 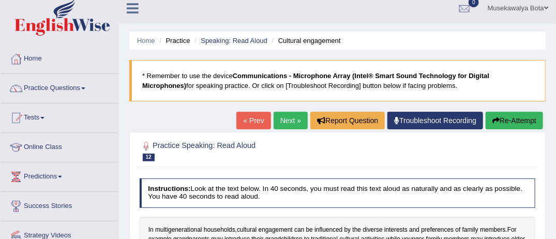 What do you see at coordinates (60, 146) in the screenshot?
I see `a: Online Class` at bounding box center [60, 146].